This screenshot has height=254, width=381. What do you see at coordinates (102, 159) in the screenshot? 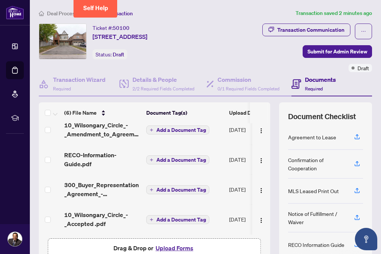
I see `span: RECO-Information-Guide.pdf` at bounding box center [102, 159].